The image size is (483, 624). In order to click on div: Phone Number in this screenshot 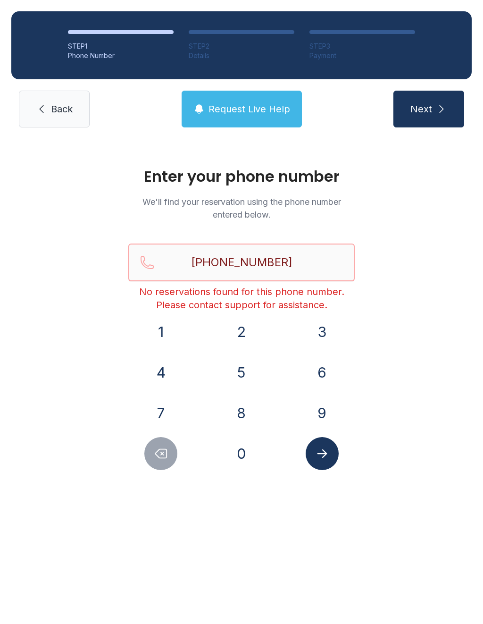, I will do `click(121, 56)`.